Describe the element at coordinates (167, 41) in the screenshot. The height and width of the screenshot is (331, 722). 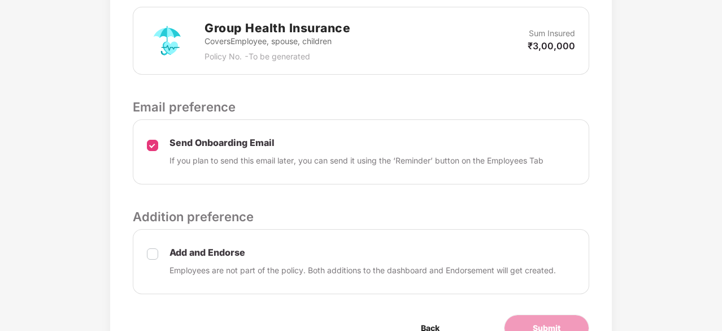
I see `img: svg+xml;base64,PHN2ZyB4bWxucz0iaHR0cDovL3d3dy53My5vcmcvMjAwMC9zdmciIHdpZHRoPSI3MiIgaGVpZ2h0PSI3Mi...` at that location.